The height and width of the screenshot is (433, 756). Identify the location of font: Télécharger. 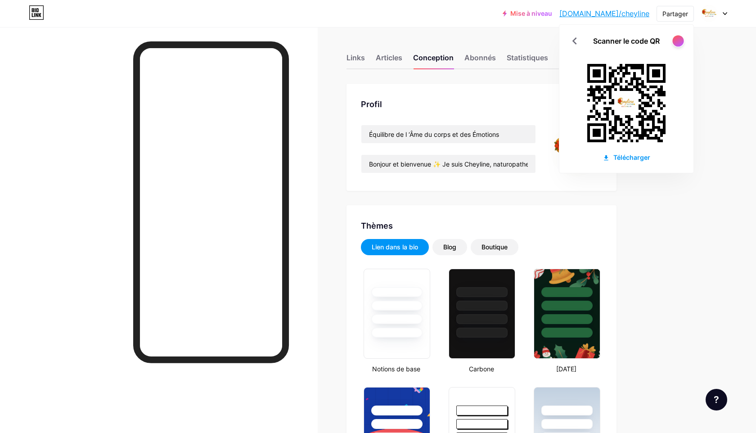
(632, 157).